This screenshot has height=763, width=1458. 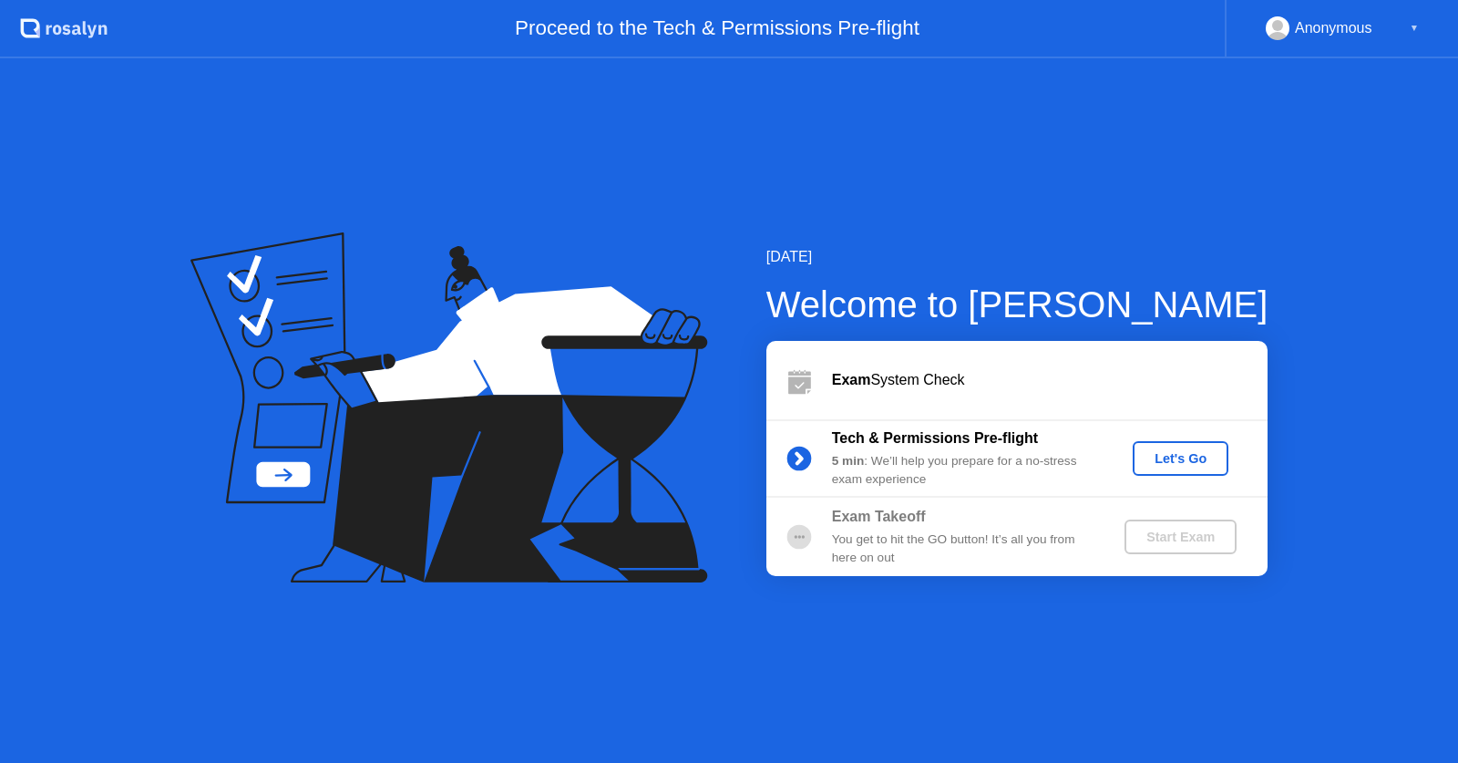 What do you see at coordinates (935, 437) in the screenshot?
I see `b: Tech & Permissions Pre-flight` at bounding box center [935, 437].